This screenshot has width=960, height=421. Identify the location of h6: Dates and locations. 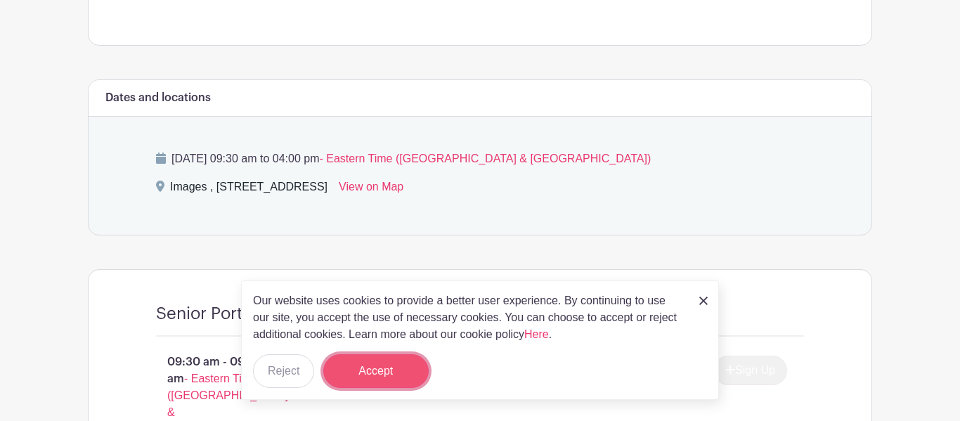
(158, 98).